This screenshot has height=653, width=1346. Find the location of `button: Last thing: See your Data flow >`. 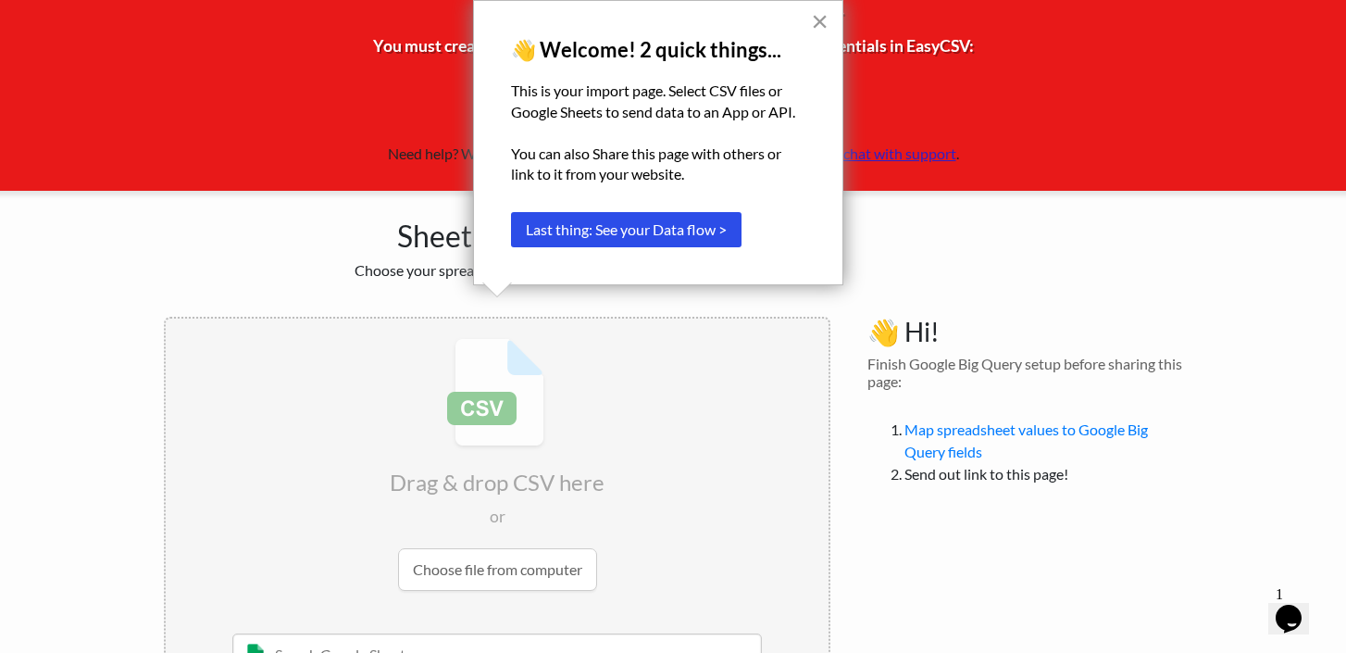

button: Last thing: See your Data flow > is located at coordinates (626, 230).